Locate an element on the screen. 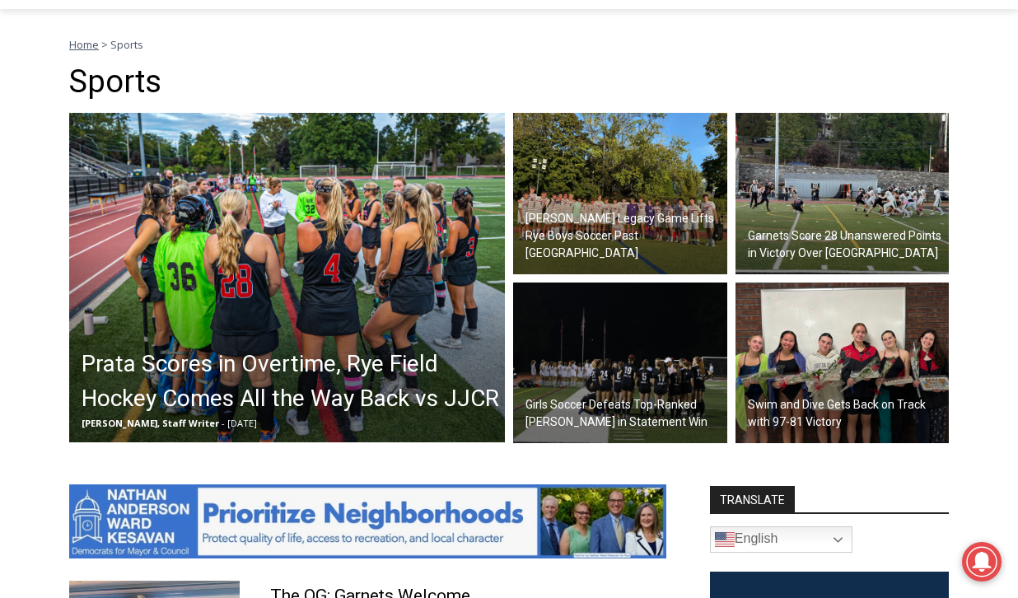 The image size is (1018, 598). span: Home is located at coordinates (84, 44).